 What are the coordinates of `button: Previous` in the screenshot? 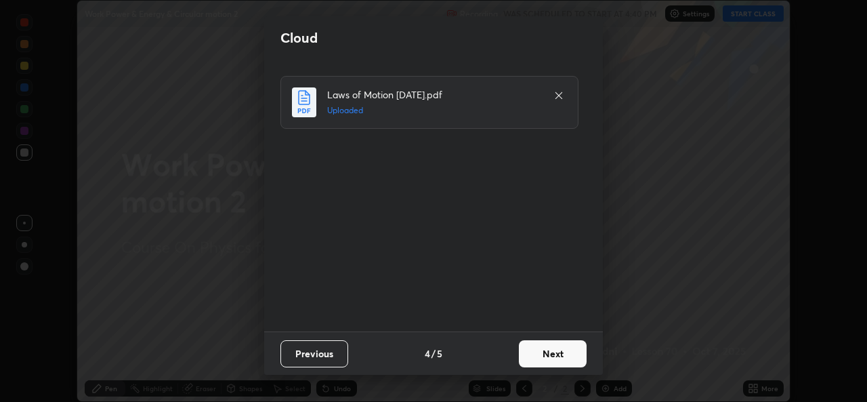 It's located at (314, 354).